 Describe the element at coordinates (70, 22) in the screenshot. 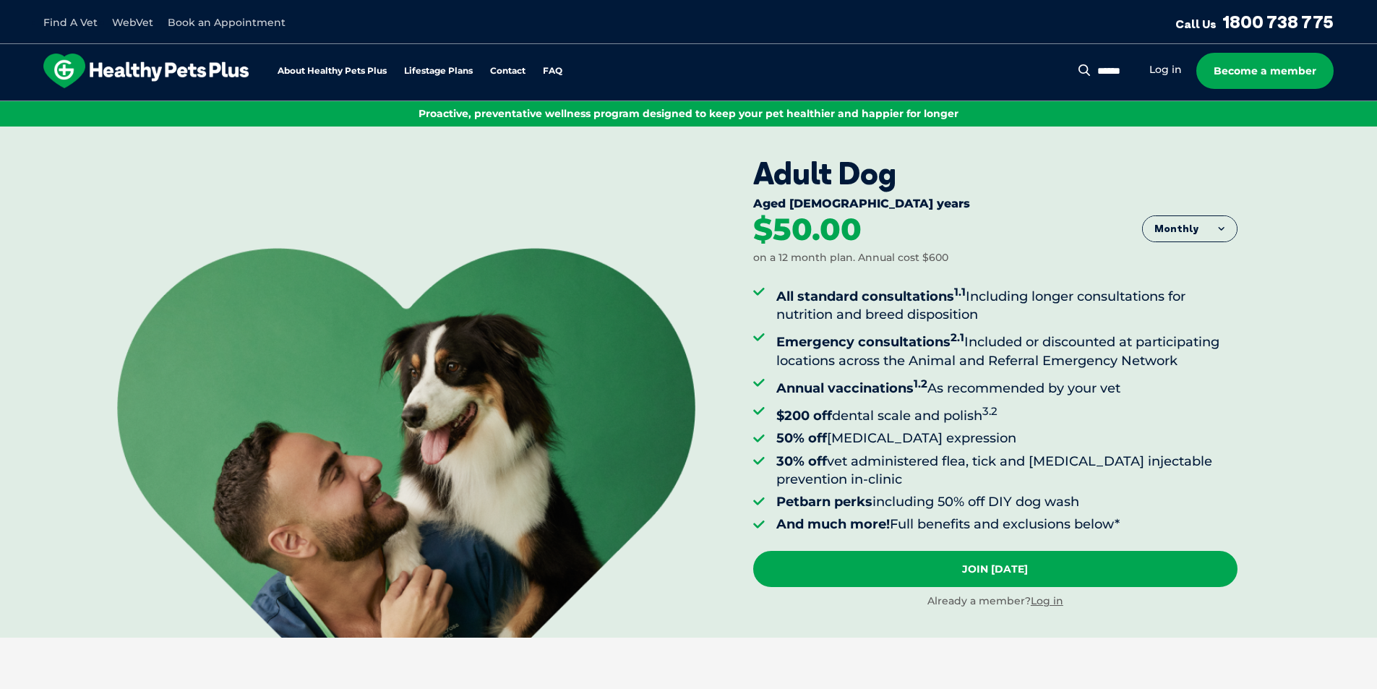

I see `a: Find A Vet` at that location.